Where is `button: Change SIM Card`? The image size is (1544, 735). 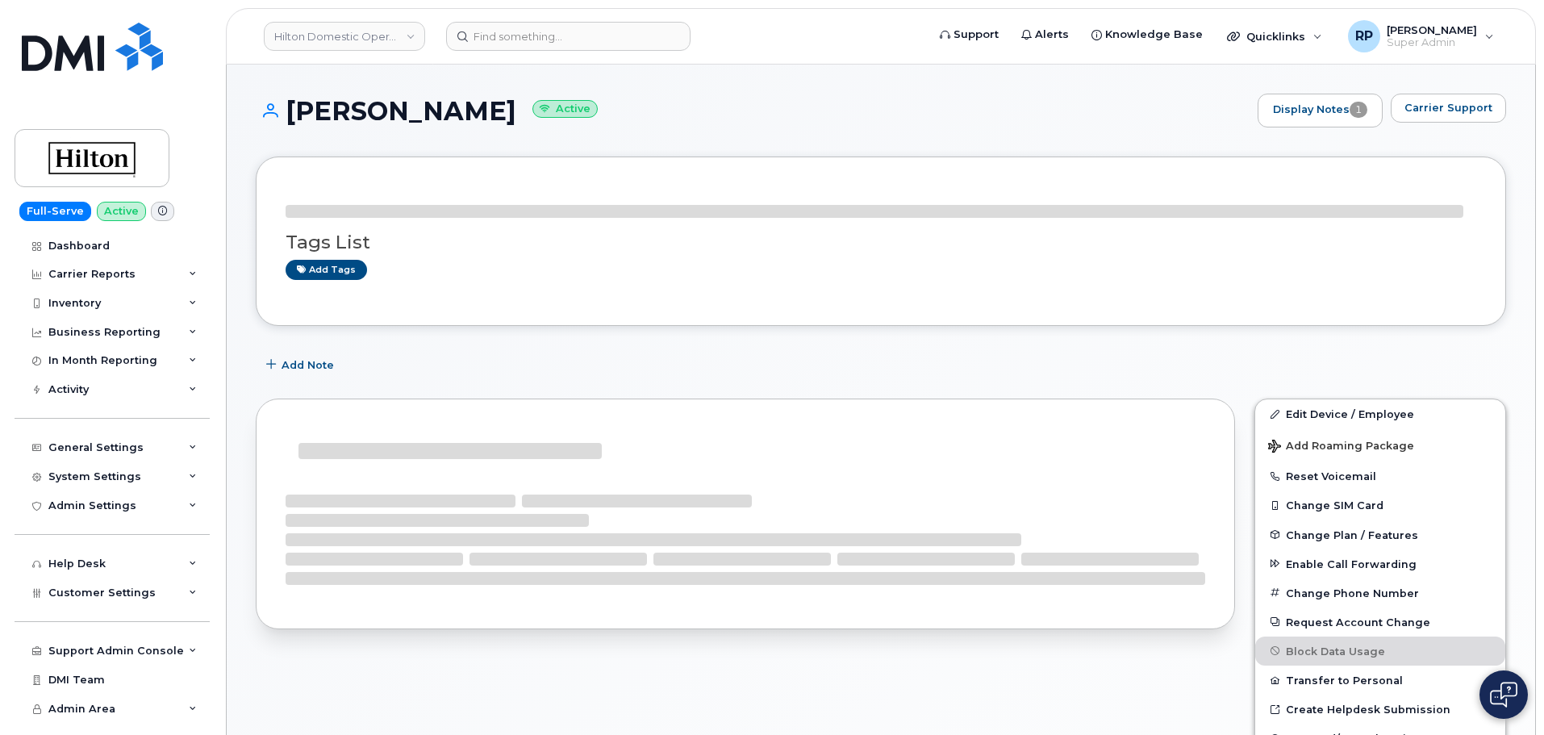
button: Change SIM Card is located at coordinates (1381, 505).